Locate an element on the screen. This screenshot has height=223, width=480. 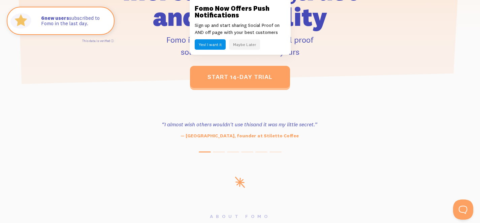
p: Fomo is a simple, automated social proof solution for businesses like yours is located at coordinates (240, 46).